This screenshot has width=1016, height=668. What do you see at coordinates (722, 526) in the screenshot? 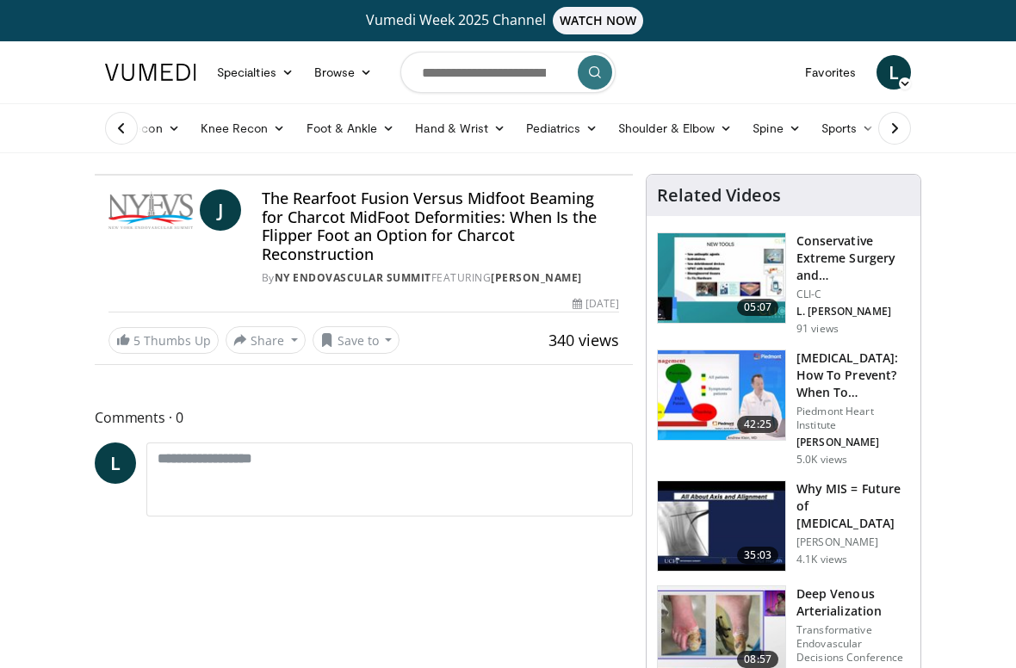
I see `img: d2ad2a79-9ed4-4a84-b0ca-be5628b646eb.150x105_q85_crop-smart_upscale.jpg` at bounding box center [722, 526].